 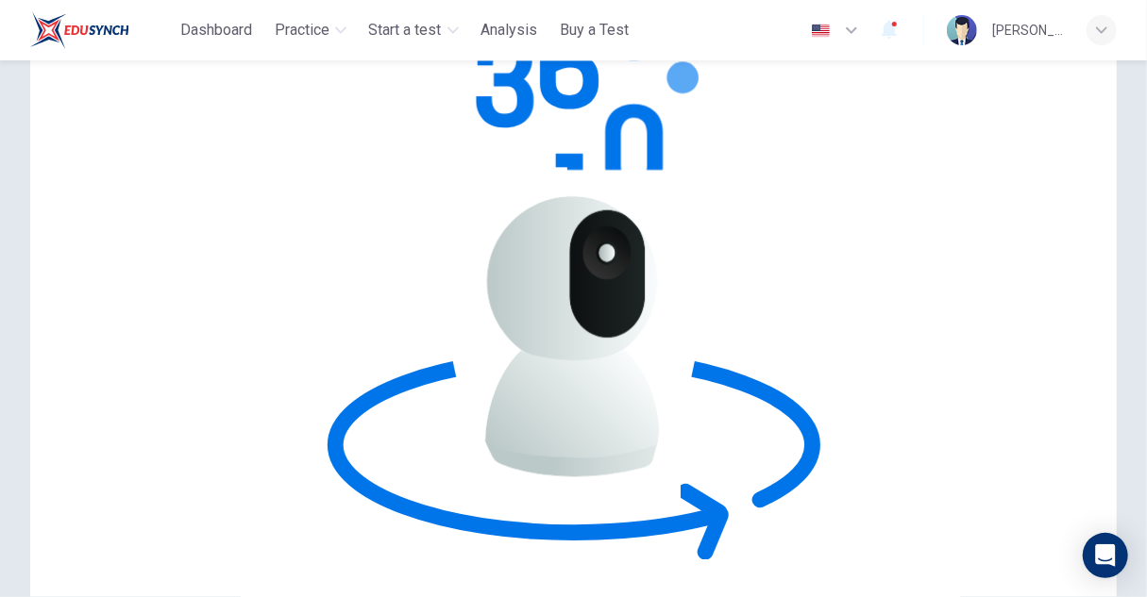 What do you see at coordinates (595, 30) in the screenshot?
I see `a: Buy a Test` at bounding box center [595, 30].